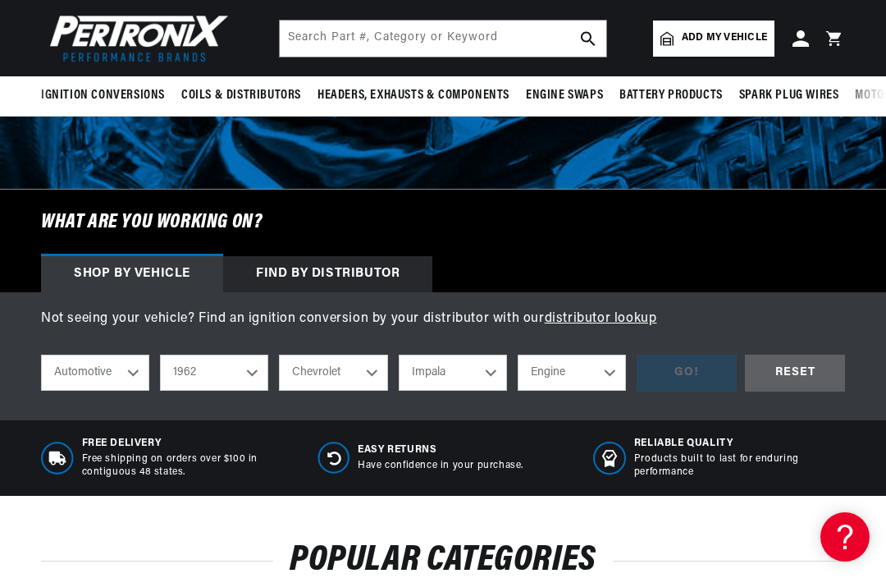 The width and height of the screenshot is (886, 578). Describe the element at coordinates (795, 373) in the screenshot. I see `div: RESET` at that location.